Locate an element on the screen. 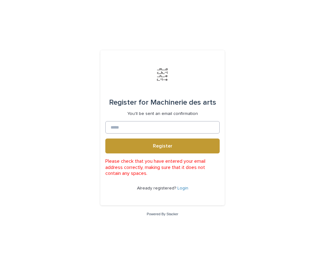  span: Register for is located at coordinates (129, 102).